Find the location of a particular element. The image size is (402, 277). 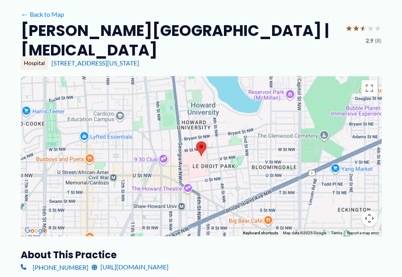

div: Hospital is located at coordinates (34, 63).